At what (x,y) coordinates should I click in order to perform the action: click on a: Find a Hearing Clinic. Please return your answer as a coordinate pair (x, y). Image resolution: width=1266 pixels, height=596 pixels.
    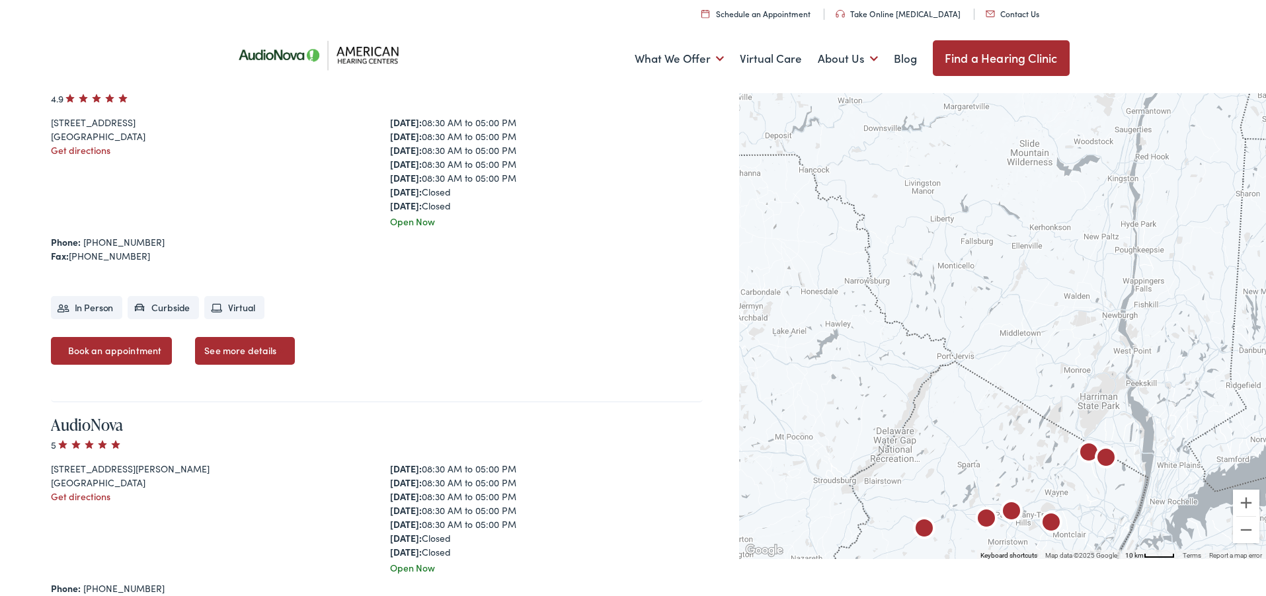
    Looking at the image, I should click on (1001, 58).